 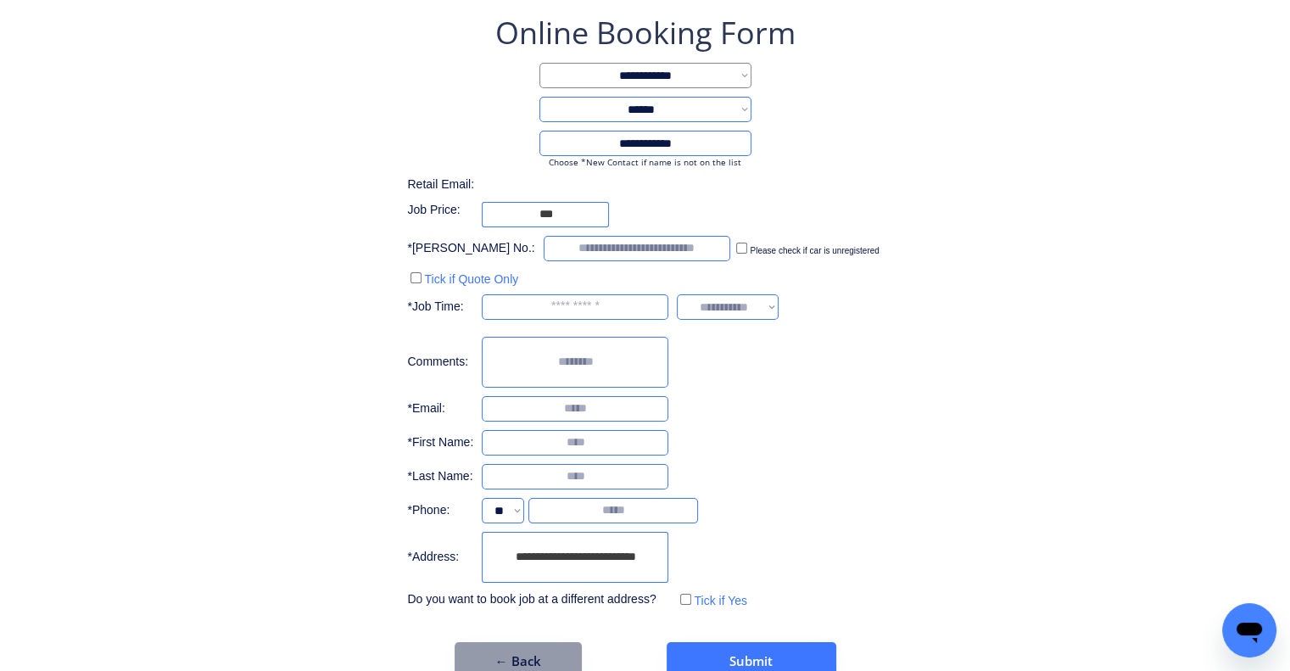 I want to click on div: Do you want to book job at a different address?, so click(x=538, y=600).